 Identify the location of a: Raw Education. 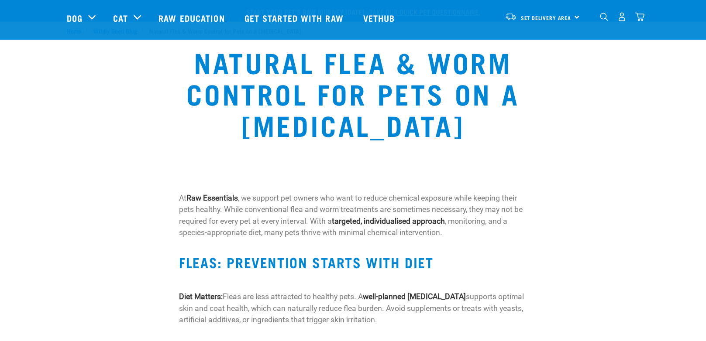
(192, 18).